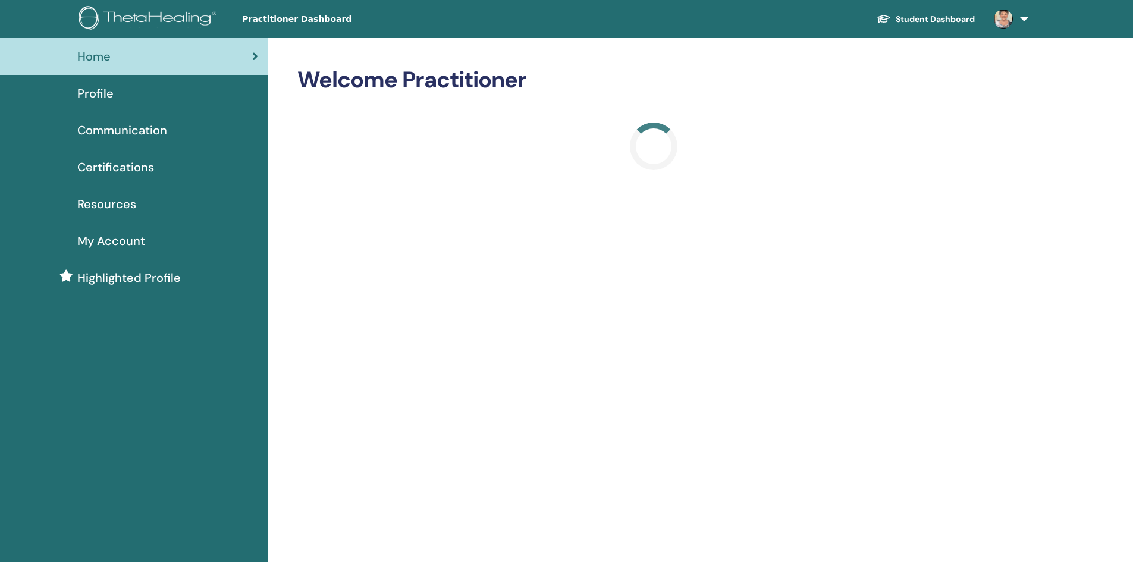  What do you see at coordinates (111, 241) in the screenshot?
I see `span: My Account` at bounding box center [111, 241].